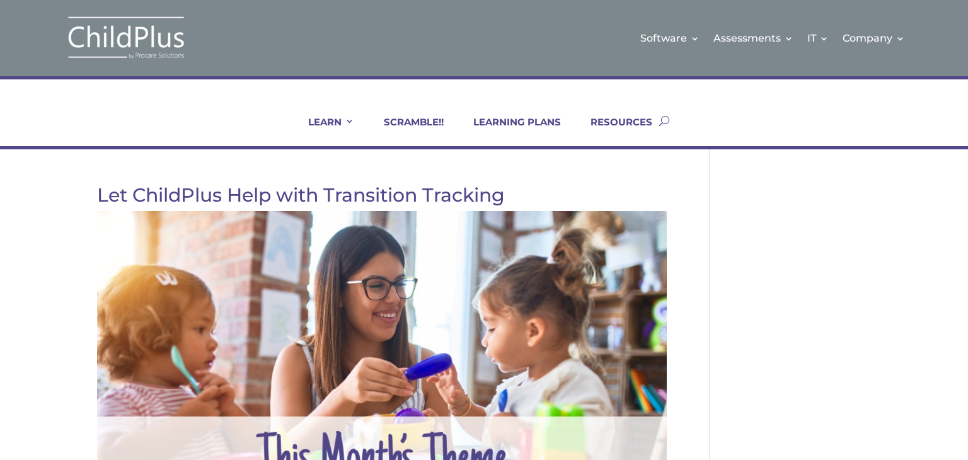 The width and height of the screenshot is (968, 460). I want to click on a: RESOURCES, so click(613, 131).